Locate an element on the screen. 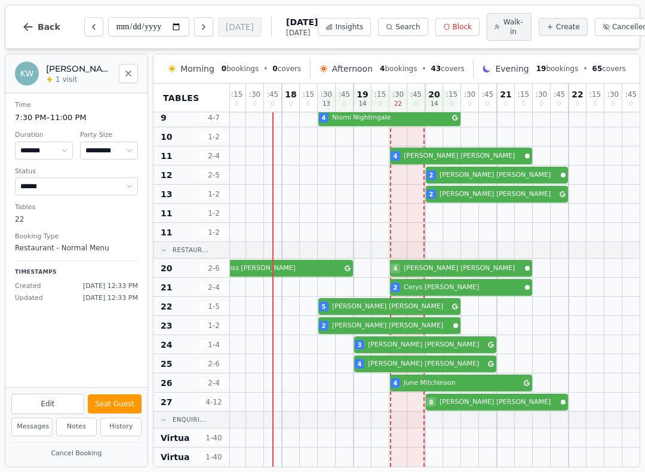  button: Search is located at coordinates (402, 27).